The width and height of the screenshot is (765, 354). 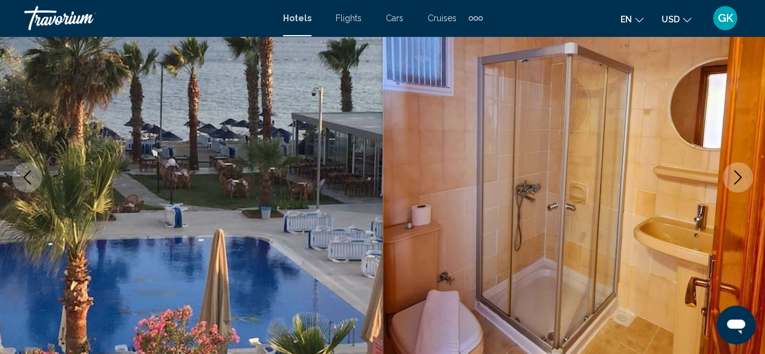 I want to click on span: Flights, so click(x=348, y=18).